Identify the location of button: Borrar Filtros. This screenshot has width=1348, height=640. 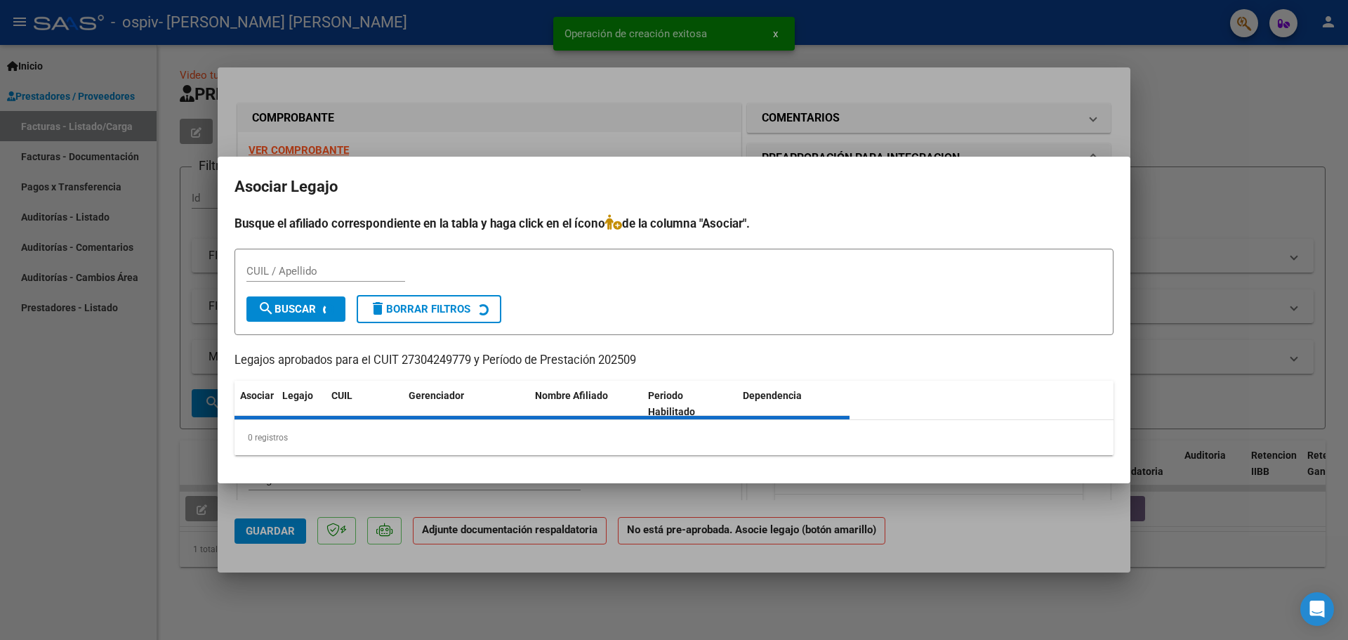
(429, 309).